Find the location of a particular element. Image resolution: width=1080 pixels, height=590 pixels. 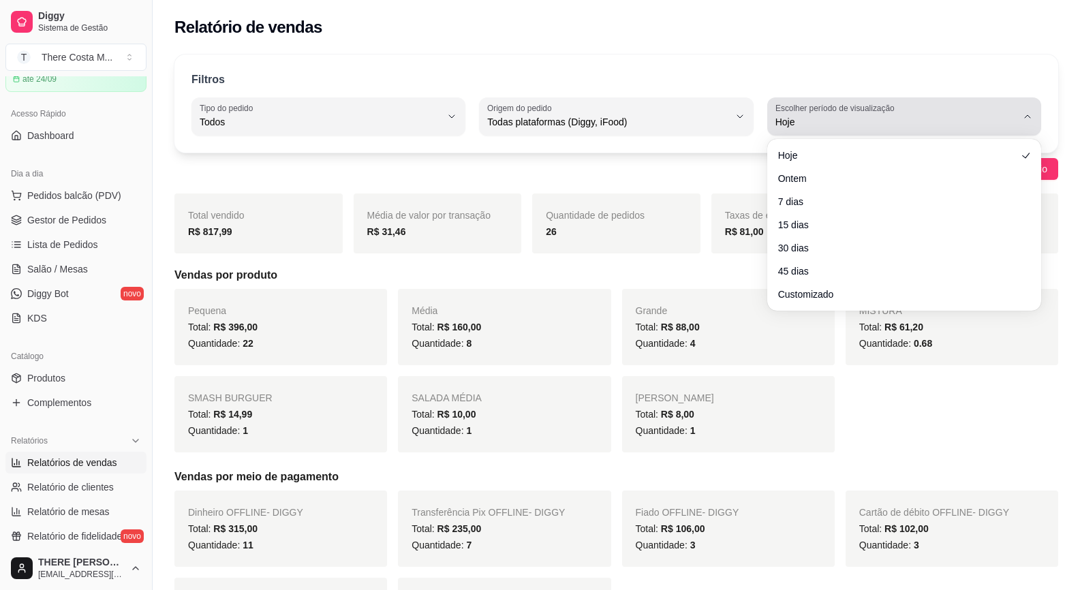

span: R$ 88,00 is located at coordinates (680, 327).